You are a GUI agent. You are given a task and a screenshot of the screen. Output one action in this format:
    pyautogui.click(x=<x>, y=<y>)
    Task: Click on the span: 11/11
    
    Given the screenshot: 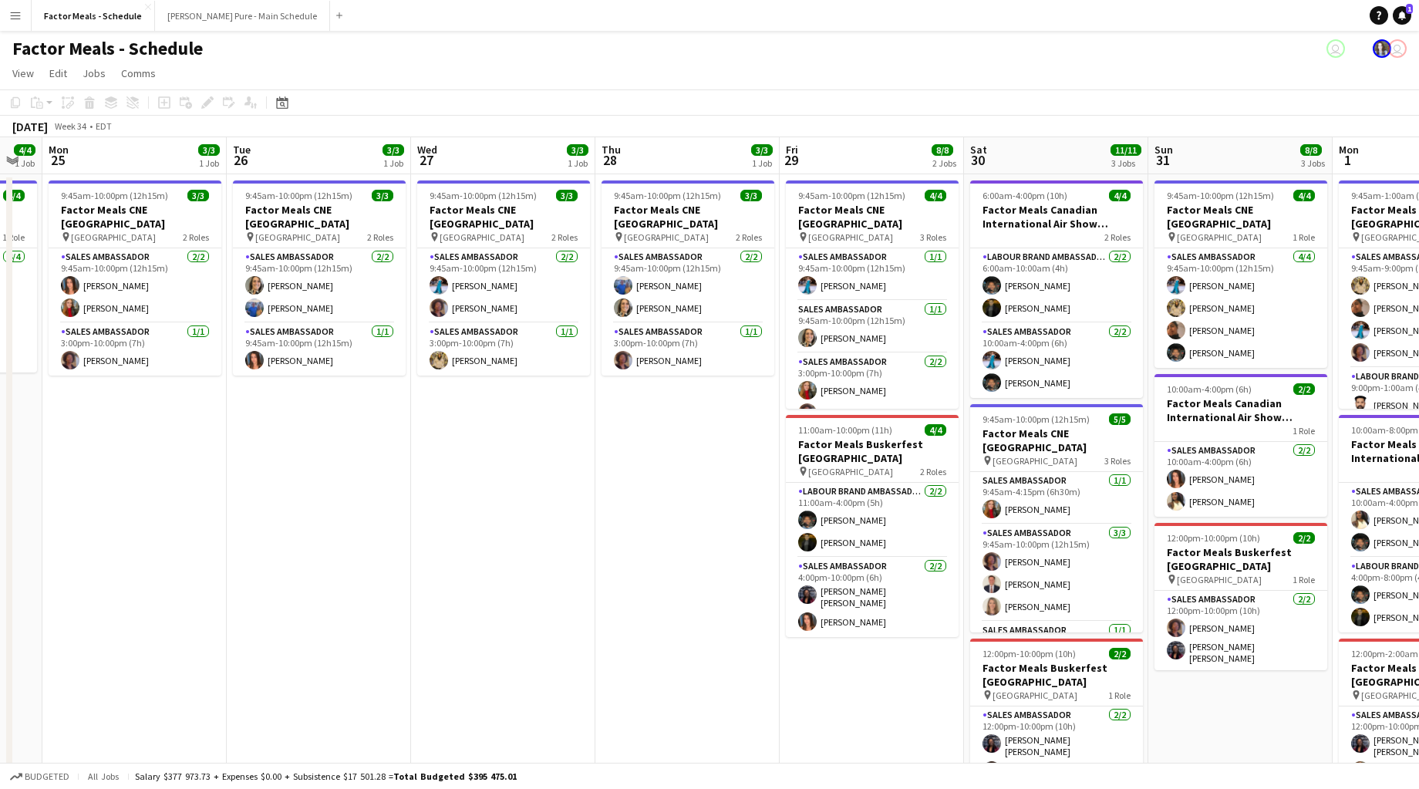 What is the action you would take?
    pyautogui.click(x=1126, y=150)
    